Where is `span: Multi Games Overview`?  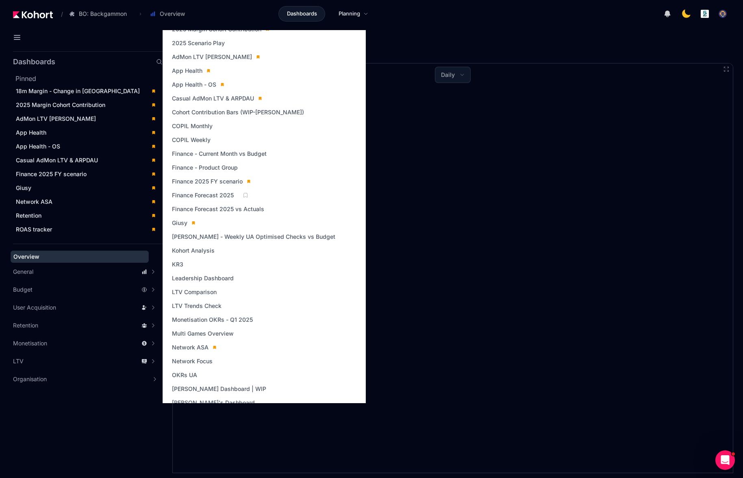
span: Multi Games Overview is located at coordinates (203, 333).